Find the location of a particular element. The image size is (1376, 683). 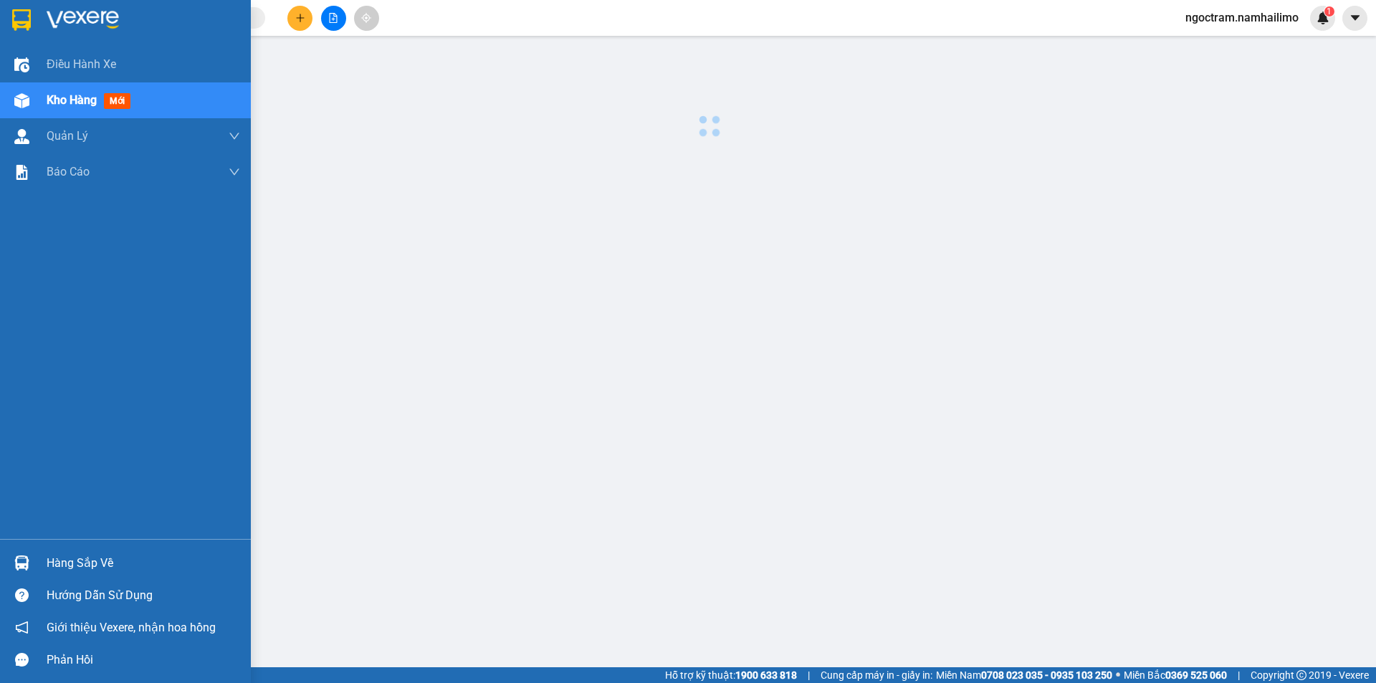

span: Giới thiệu Vexere, nhận hoa hồng is located at coordinates (131, 627).